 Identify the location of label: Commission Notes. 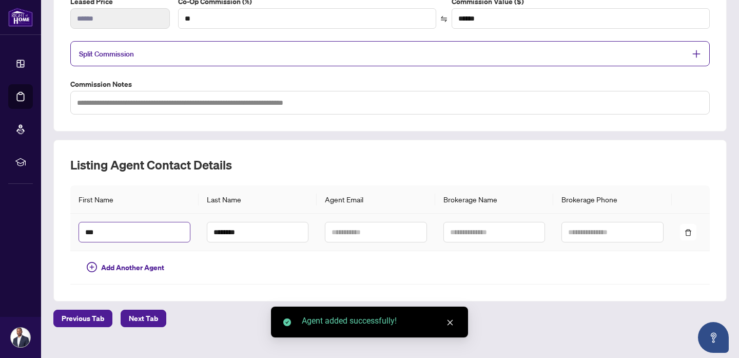
(390, 84).